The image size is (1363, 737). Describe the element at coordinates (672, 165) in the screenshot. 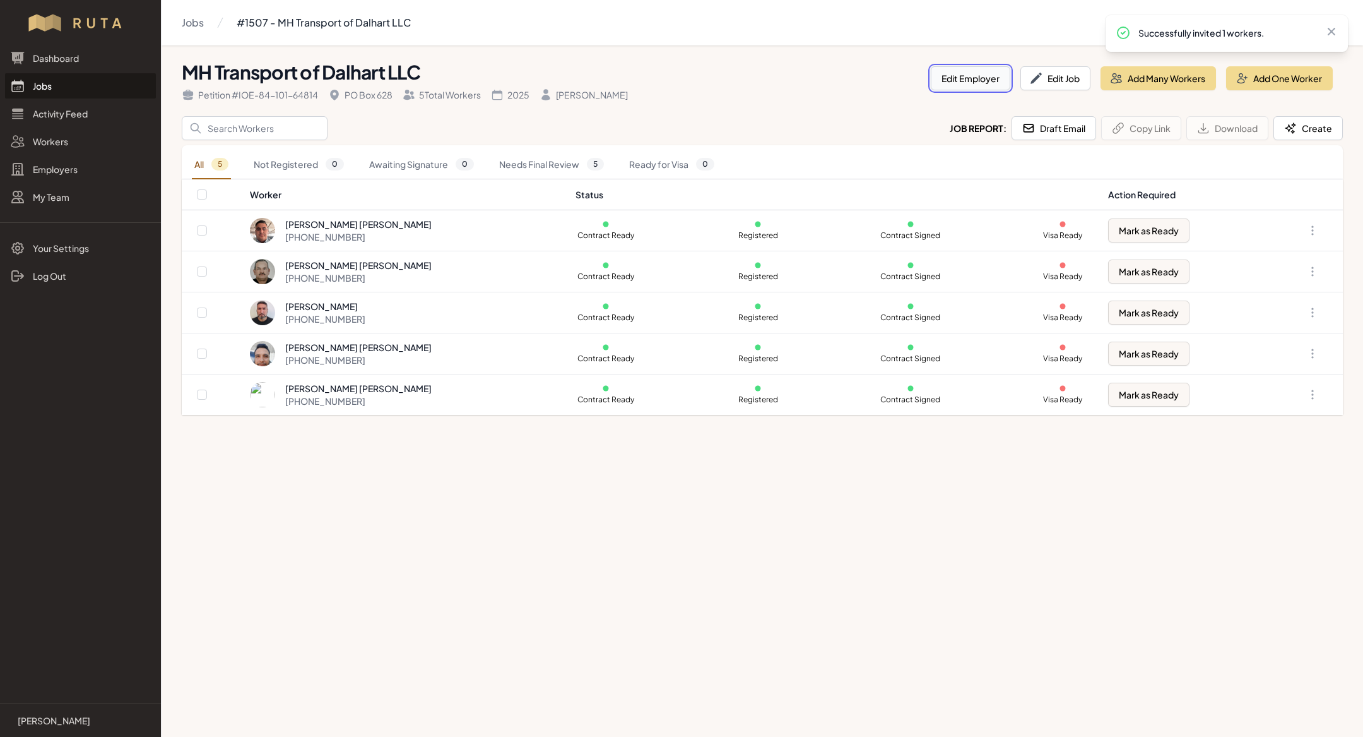

I see `a: Ready for Visa` at that location.